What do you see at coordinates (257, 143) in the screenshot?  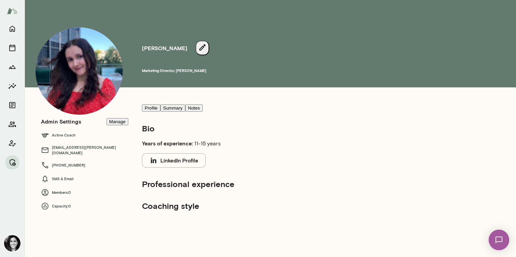 I see `p: 11-15 years` at bounding box center [257, 143].